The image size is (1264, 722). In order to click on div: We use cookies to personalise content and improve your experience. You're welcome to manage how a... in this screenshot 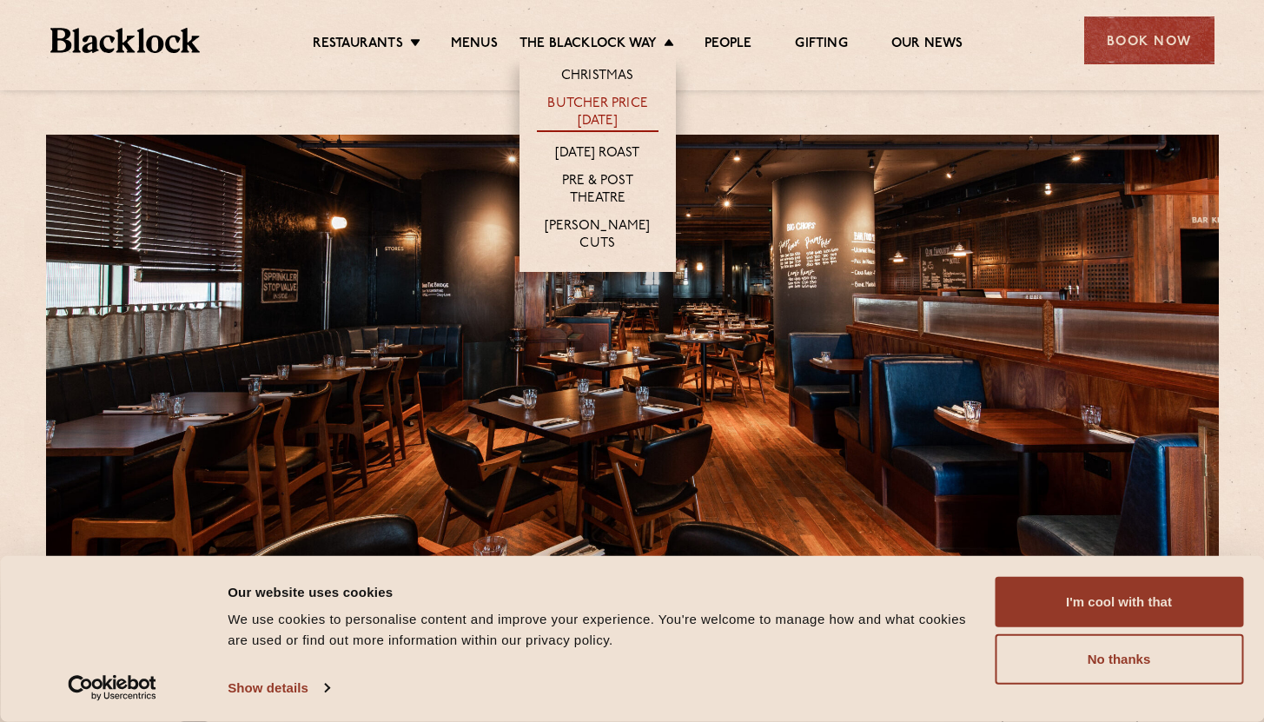, I will do `click(601, 630)`.